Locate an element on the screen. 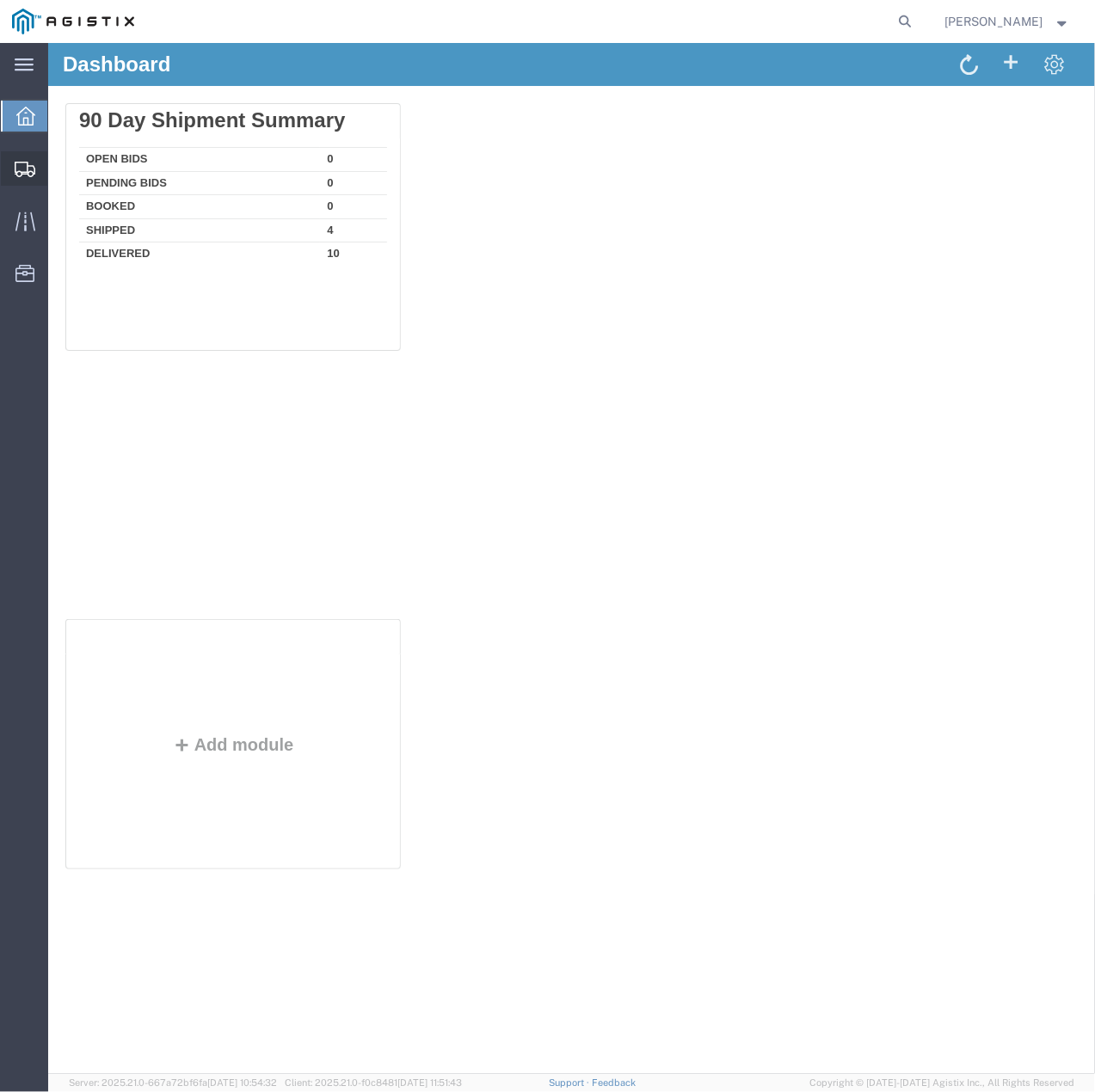  td: Booked is located at coordinates (151, 164).